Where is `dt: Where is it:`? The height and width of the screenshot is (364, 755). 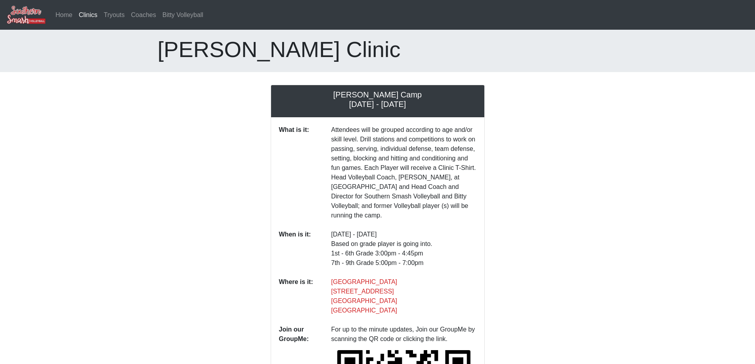 dt: Where is it: is located at coordinates (299, 301).